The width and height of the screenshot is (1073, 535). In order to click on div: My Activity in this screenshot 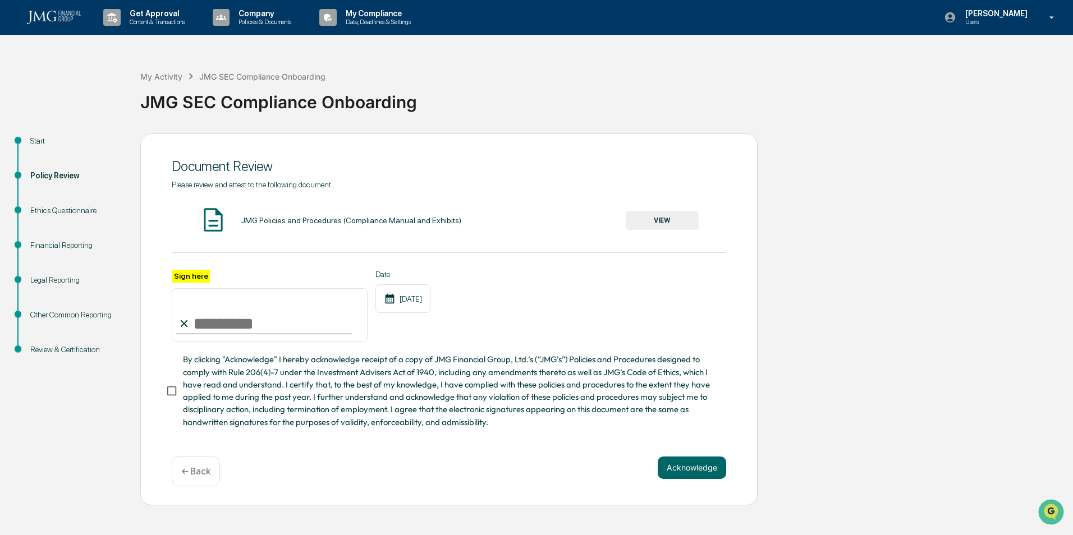, I will do `click(161, 76)`.